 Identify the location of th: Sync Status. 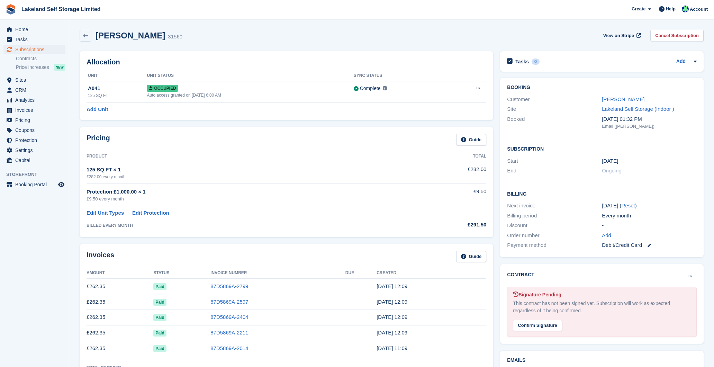
(400, 76).